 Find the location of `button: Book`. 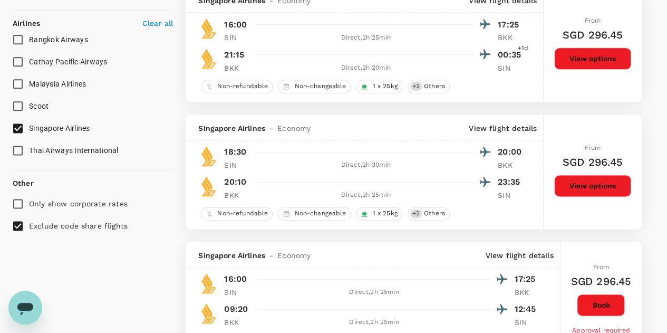

button: Book is located at coordinates (601, 305).